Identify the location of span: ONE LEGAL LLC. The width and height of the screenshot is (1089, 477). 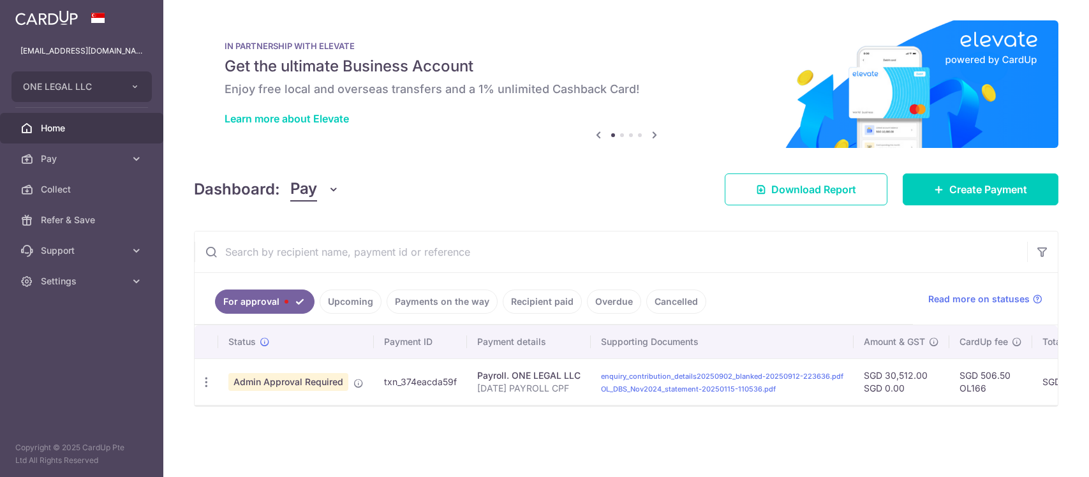
(70, 87).